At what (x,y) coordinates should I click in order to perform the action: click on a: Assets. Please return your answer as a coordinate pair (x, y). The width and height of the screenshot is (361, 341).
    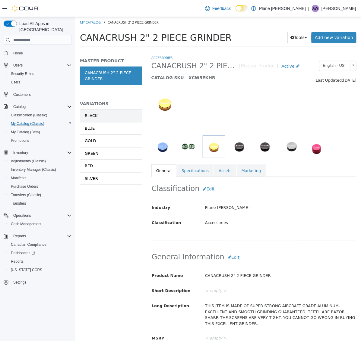
    Looking at the image, I should click on (150, 154).